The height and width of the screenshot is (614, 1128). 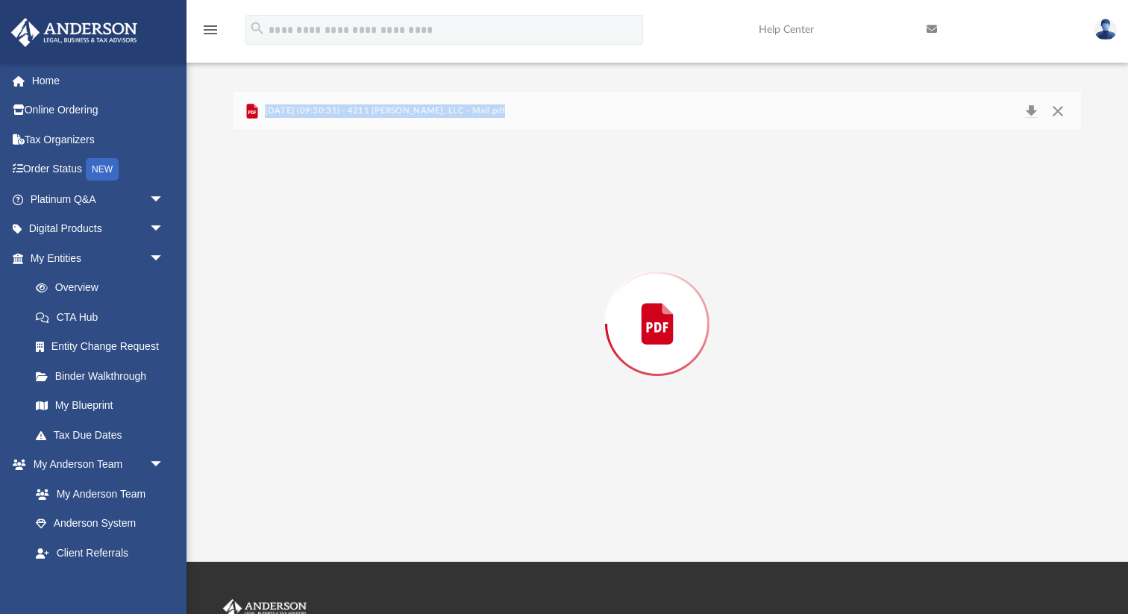 I want to click on a: Home, so click(x=98, y=81).